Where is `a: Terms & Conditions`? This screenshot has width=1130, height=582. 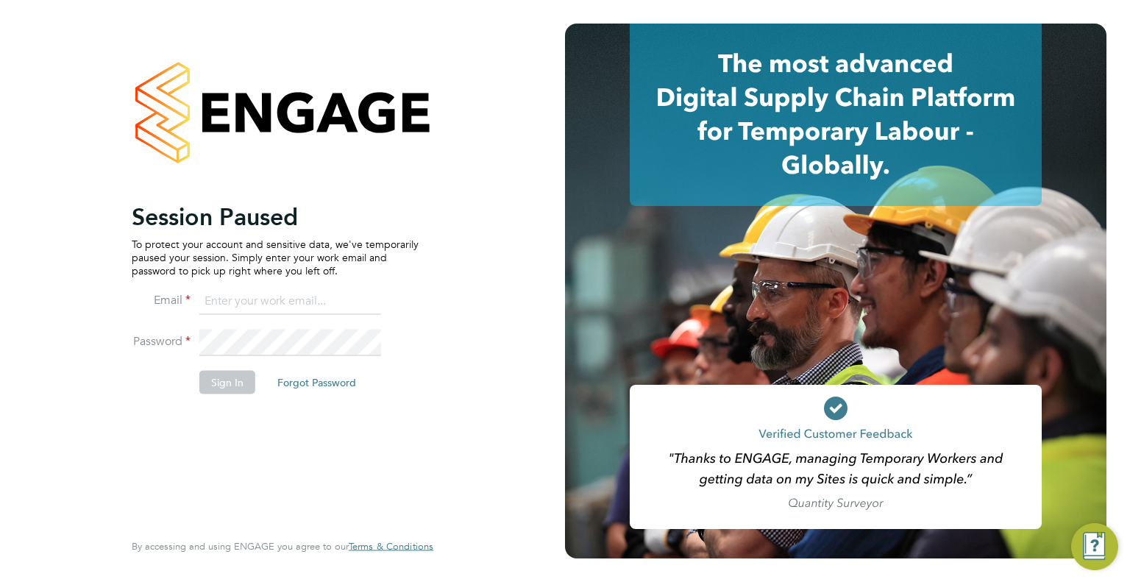 a: Terms & Conditions is located at coordinates (391, 546).